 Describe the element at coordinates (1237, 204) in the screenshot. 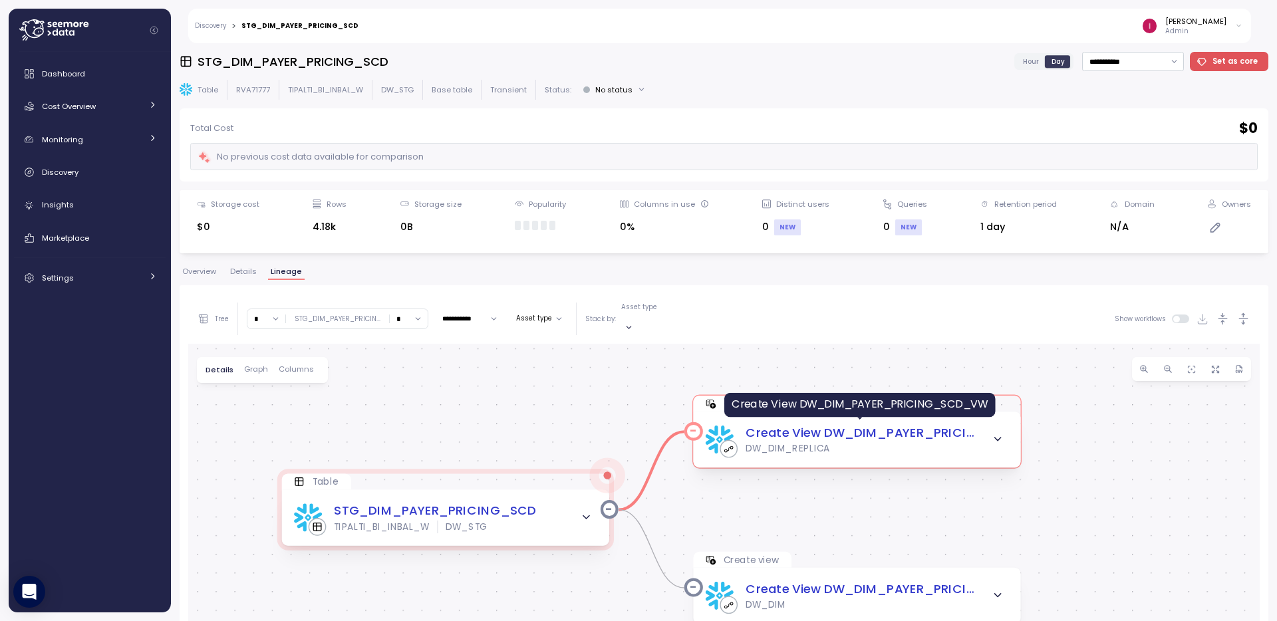

I see `div: Owners` at that location.